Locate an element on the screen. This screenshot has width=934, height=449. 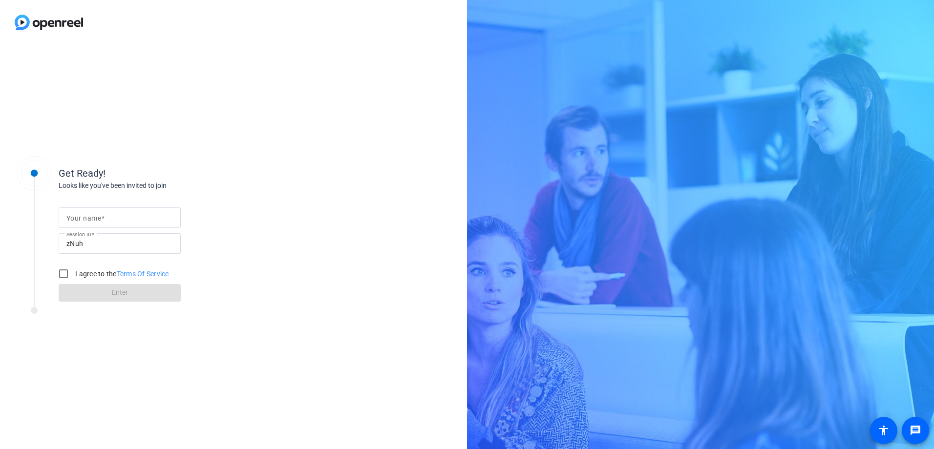
mat-label: Session ID is located at coordinates (79, 234).